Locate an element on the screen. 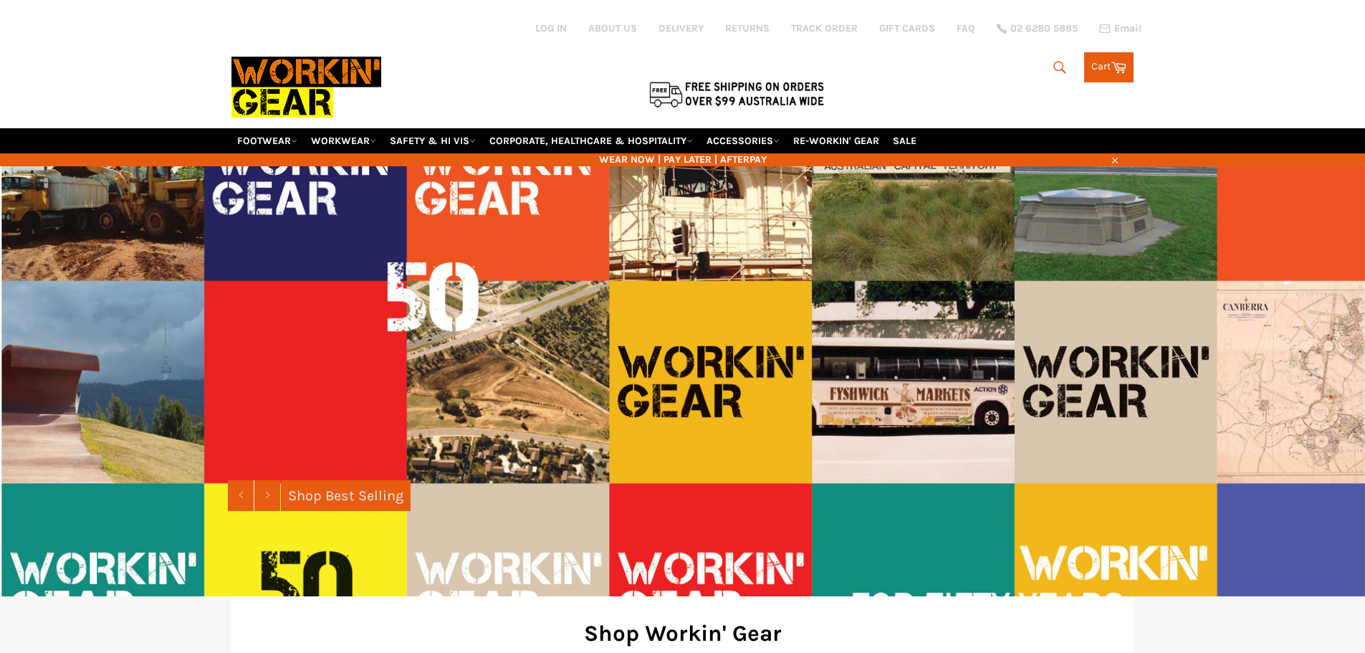 The width and height of the screenshot is (1365, 653). img: Flat $9.95 shipping Australia wide is located at coordinates (737, 94).